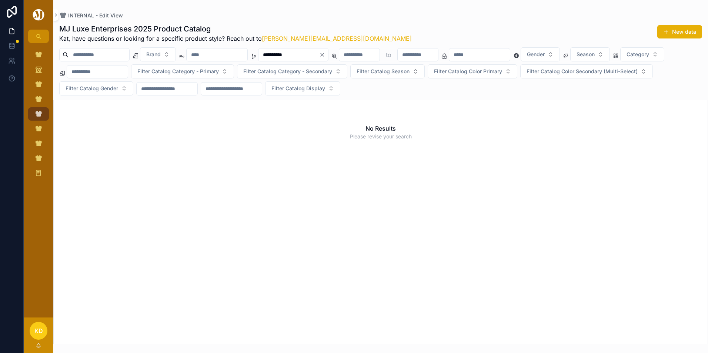  I want to click on span: Category, so click(637, 54).